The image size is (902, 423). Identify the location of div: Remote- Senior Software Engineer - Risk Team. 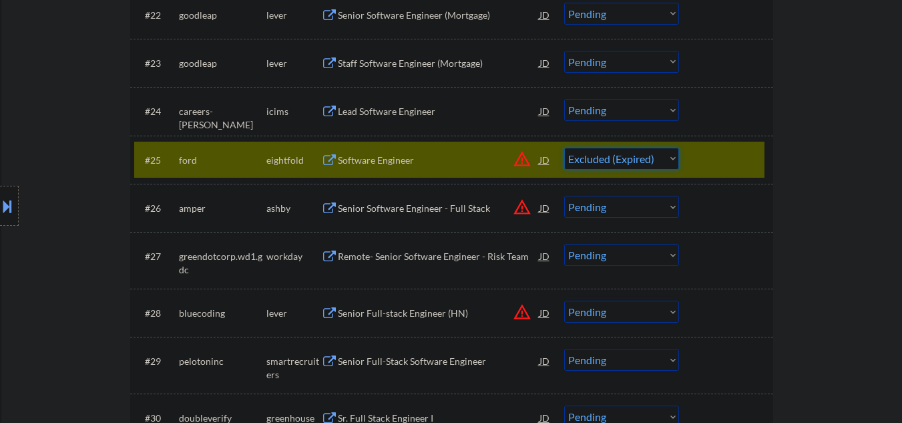
(439, 256).